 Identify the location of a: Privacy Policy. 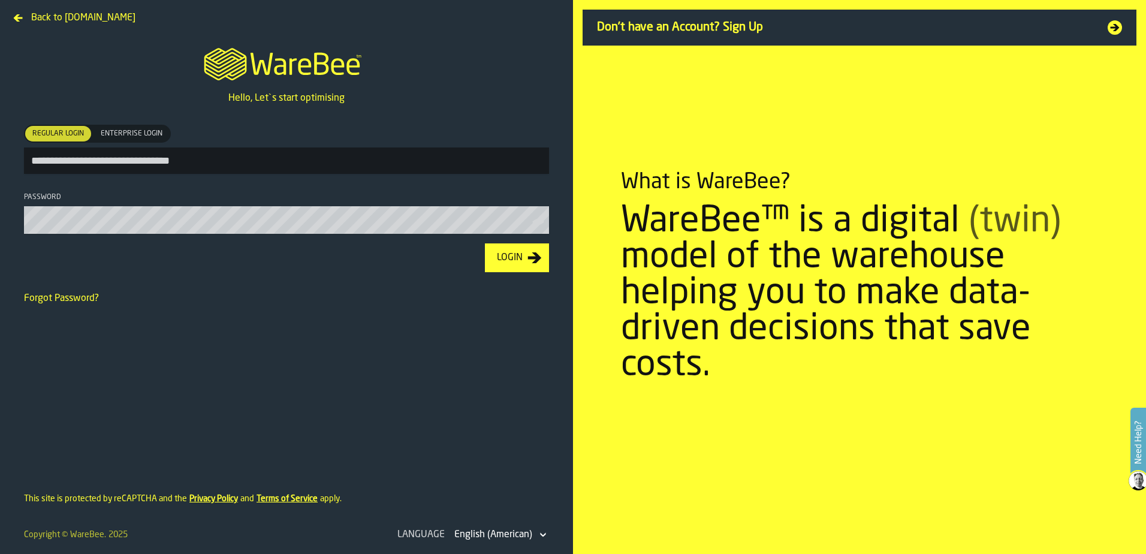
(213, 499).